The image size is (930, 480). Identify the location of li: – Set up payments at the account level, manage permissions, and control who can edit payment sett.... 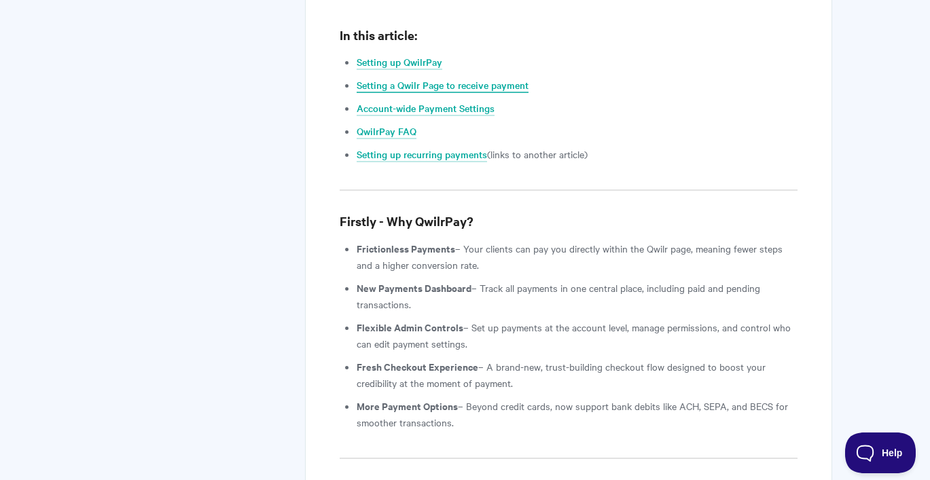
(577, 336).